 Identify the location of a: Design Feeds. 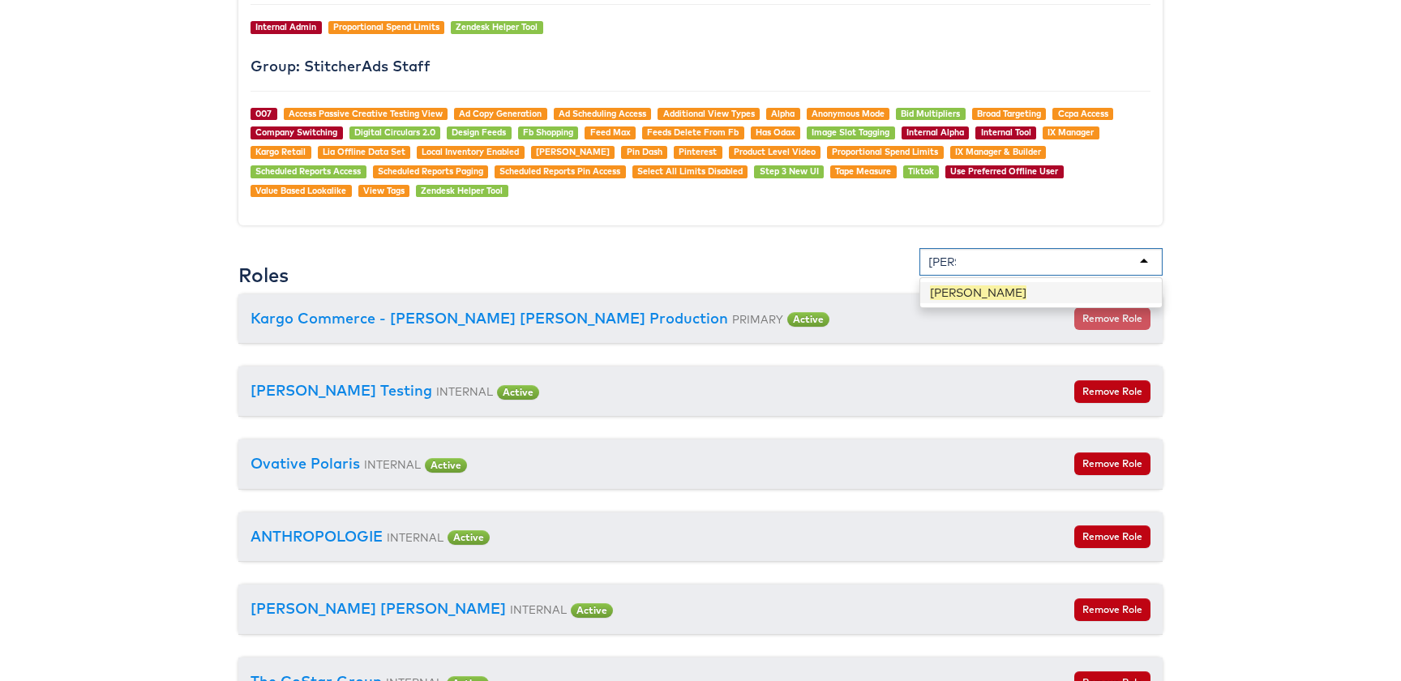
(478, 132).